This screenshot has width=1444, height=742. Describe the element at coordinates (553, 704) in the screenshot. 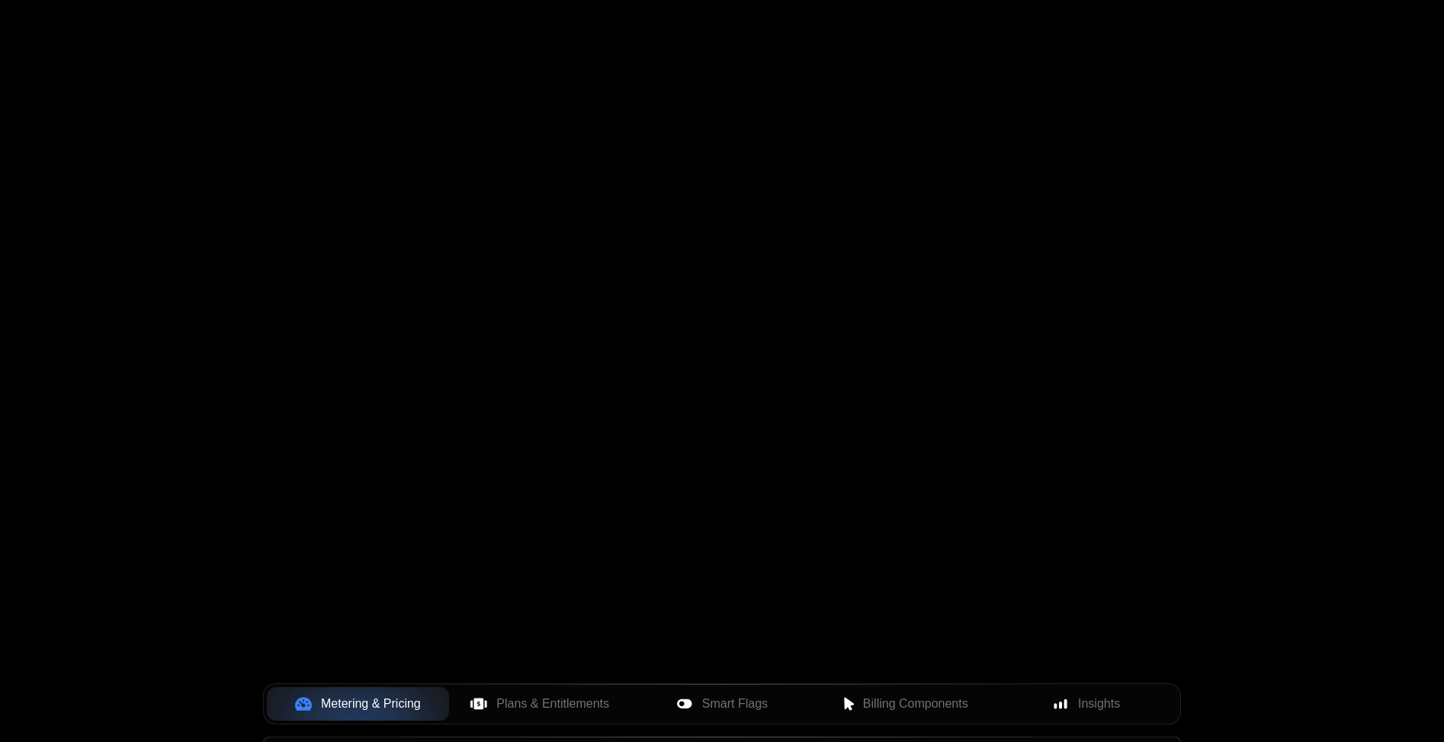

I see `span: Plans & Entitlements` at that location.